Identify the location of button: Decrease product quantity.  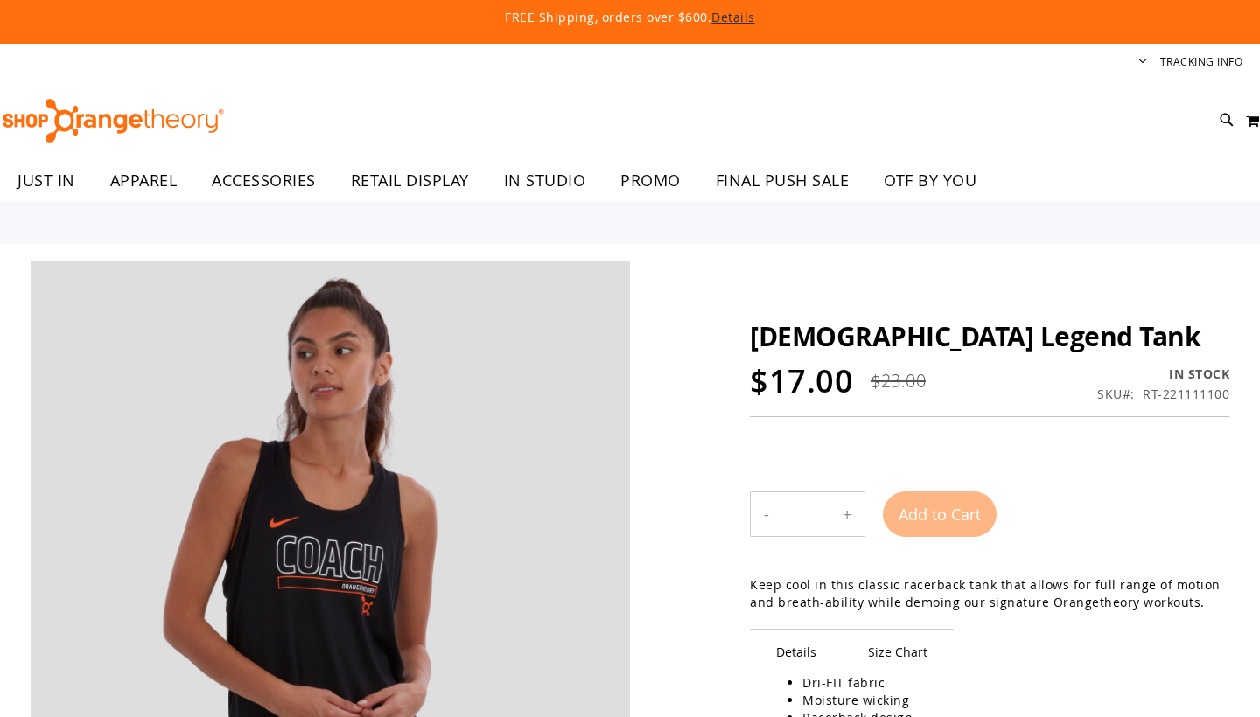
(766, 514).